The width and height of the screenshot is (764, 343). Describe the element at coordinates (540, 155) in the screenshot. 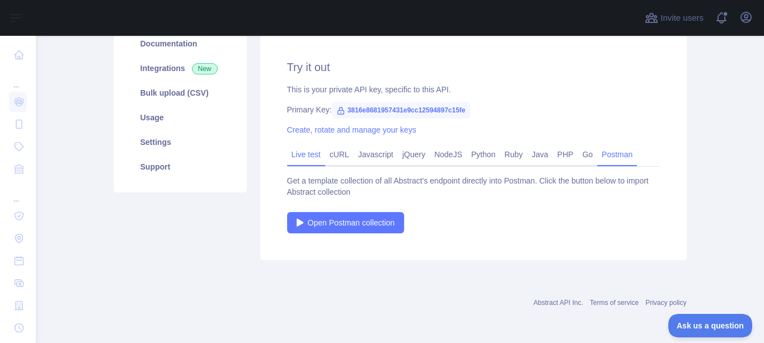

I see `a: Java` at that location.